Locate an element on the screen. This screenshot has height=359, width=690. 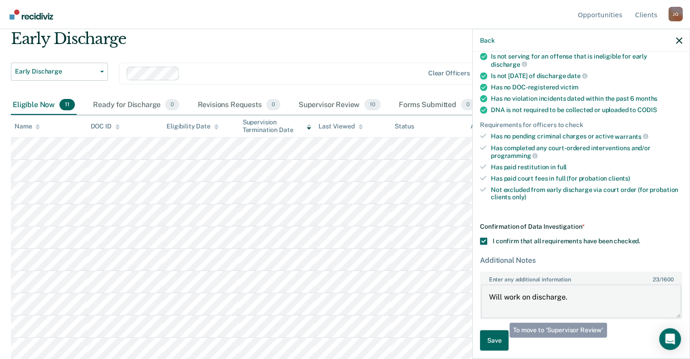
div: Has no DOC-registered is located at coordinates (586, 87).